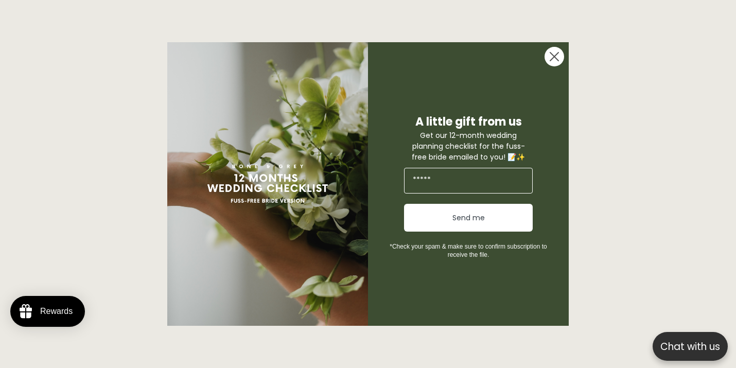  Describe the element at coordinates (468, 218) in the screenshot. I see `button: Send me` at that location.